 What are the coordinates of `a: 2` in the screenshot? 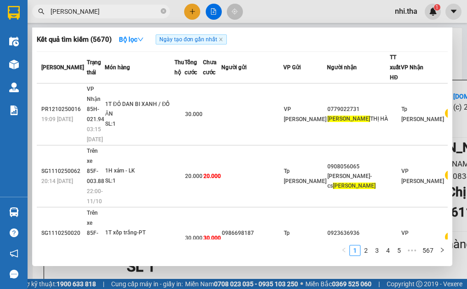 It's located at (366, 251).